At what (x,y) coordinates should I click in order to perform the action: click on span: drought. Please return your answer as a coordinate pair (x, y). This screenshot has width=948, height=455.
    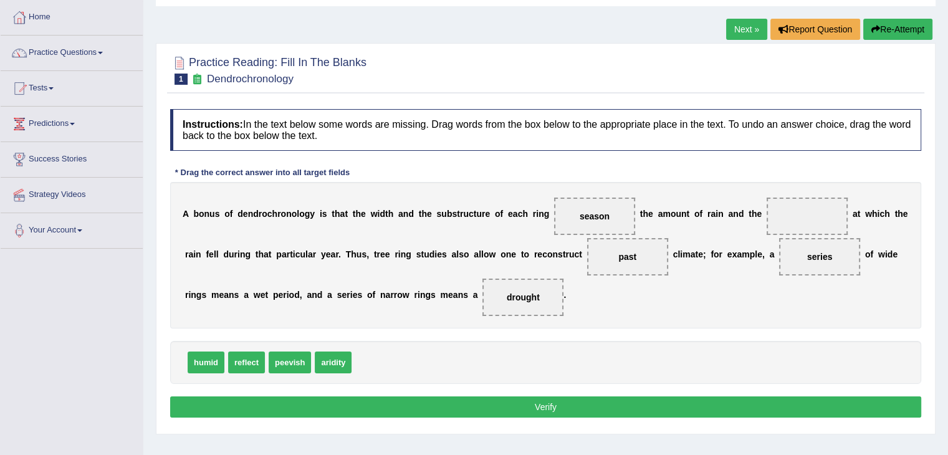
    Looking at the image, I should click on (523, 297).